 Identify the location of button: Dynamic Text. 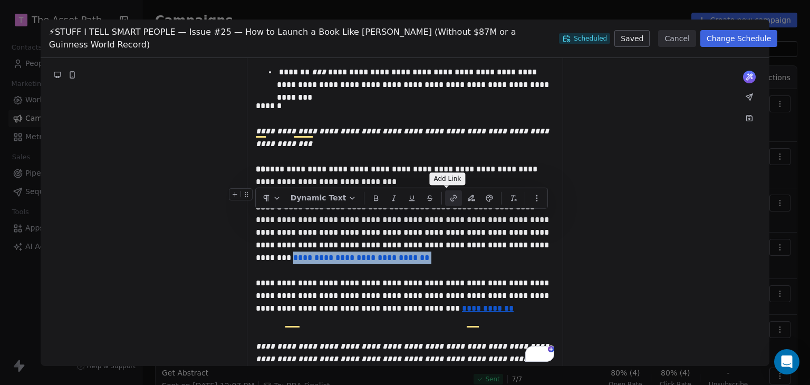
(324, 198).